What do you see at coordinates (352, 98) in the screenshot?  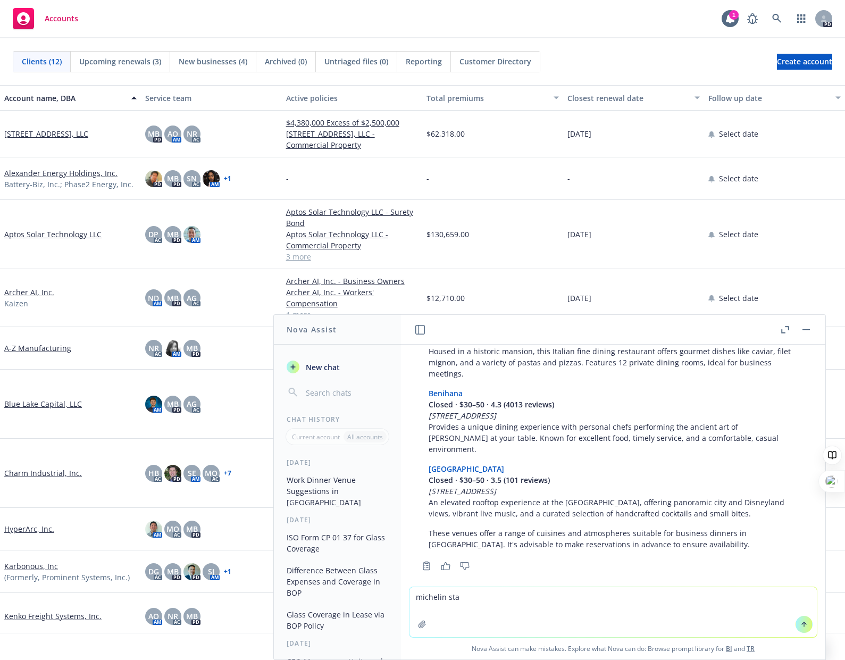 I see `div: Active policies` at bounding box center [352, 98].